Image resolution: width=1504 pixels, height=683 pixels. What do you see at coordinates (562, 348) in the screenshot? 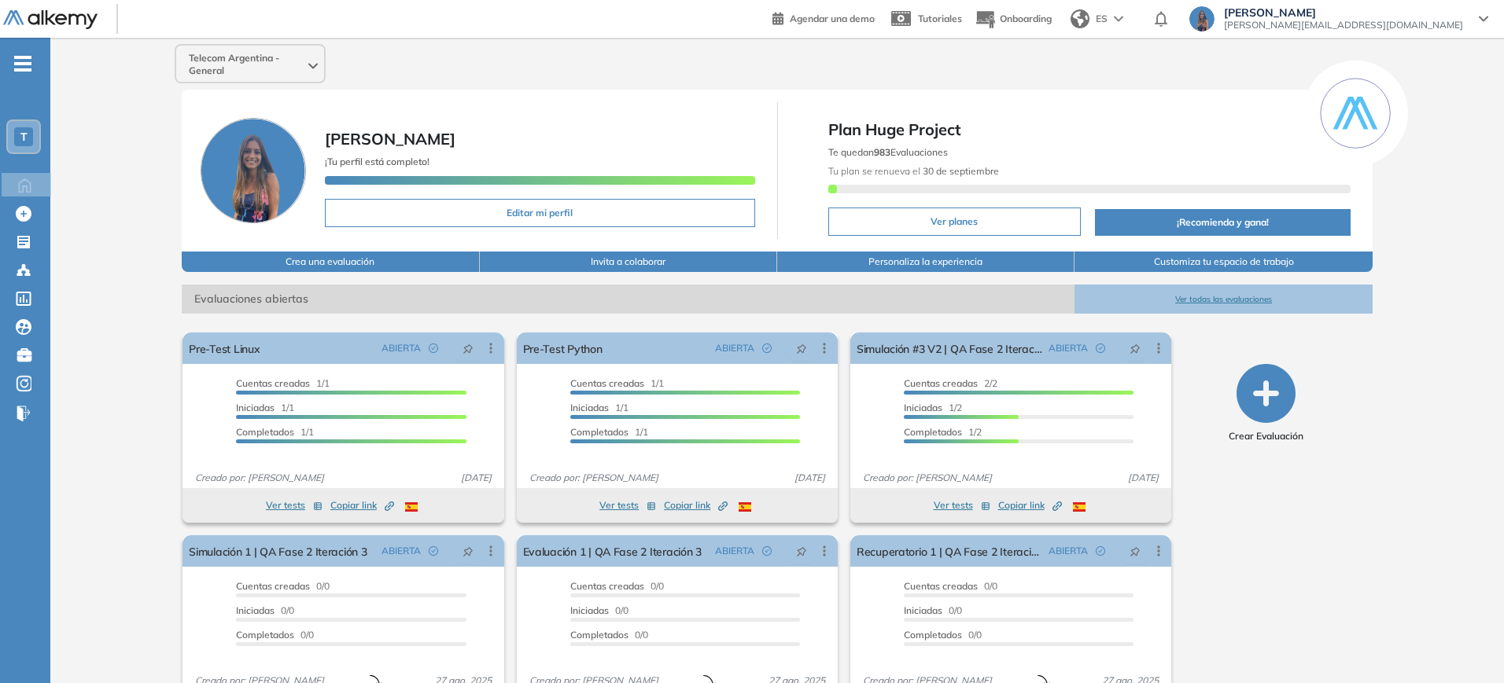
I see `a: Pre-Test Python` at bounding box center [562, 348].